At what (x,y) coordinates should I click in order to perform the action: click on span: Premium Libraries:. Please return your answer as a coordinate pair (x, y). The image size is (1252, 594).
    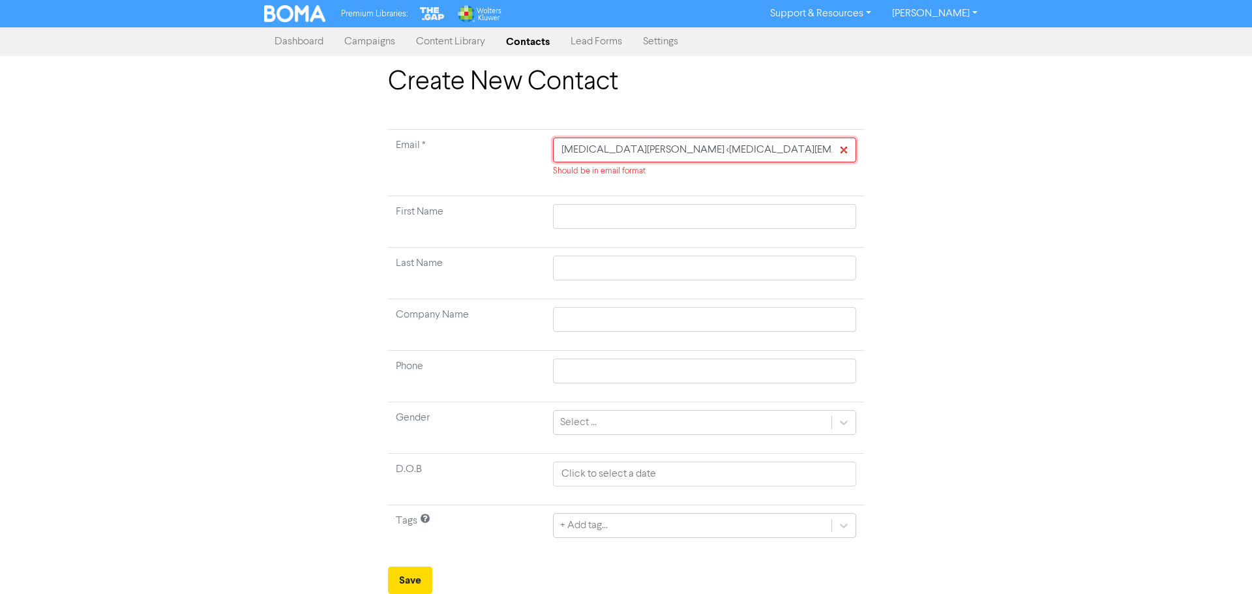
    Looking at the image, I should click on (374, 14).